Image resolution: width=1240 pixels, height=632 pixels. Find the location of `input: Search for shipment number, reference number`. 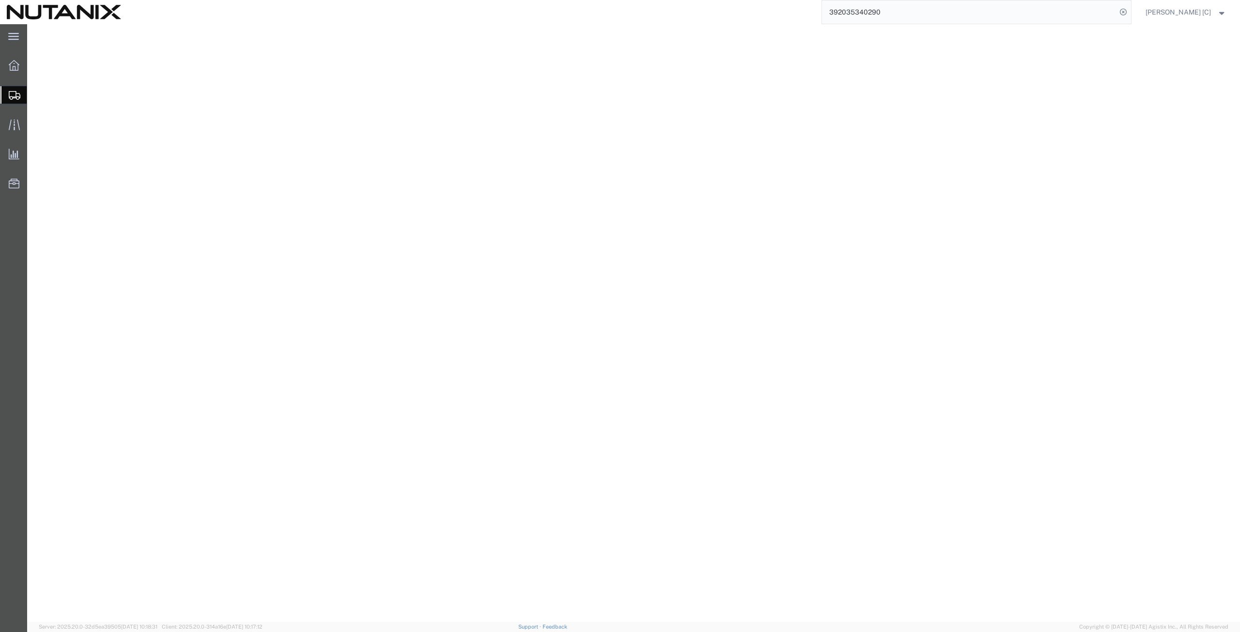

input: Search for shipment number, reference number is located at coordinates (969, 12).